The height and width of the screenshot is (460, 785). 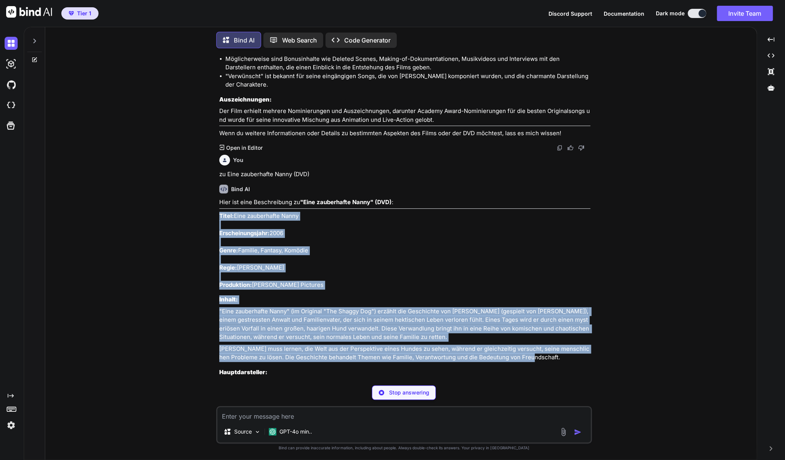 I want to click on h6: Bind AI, so click(x=240, y=189).